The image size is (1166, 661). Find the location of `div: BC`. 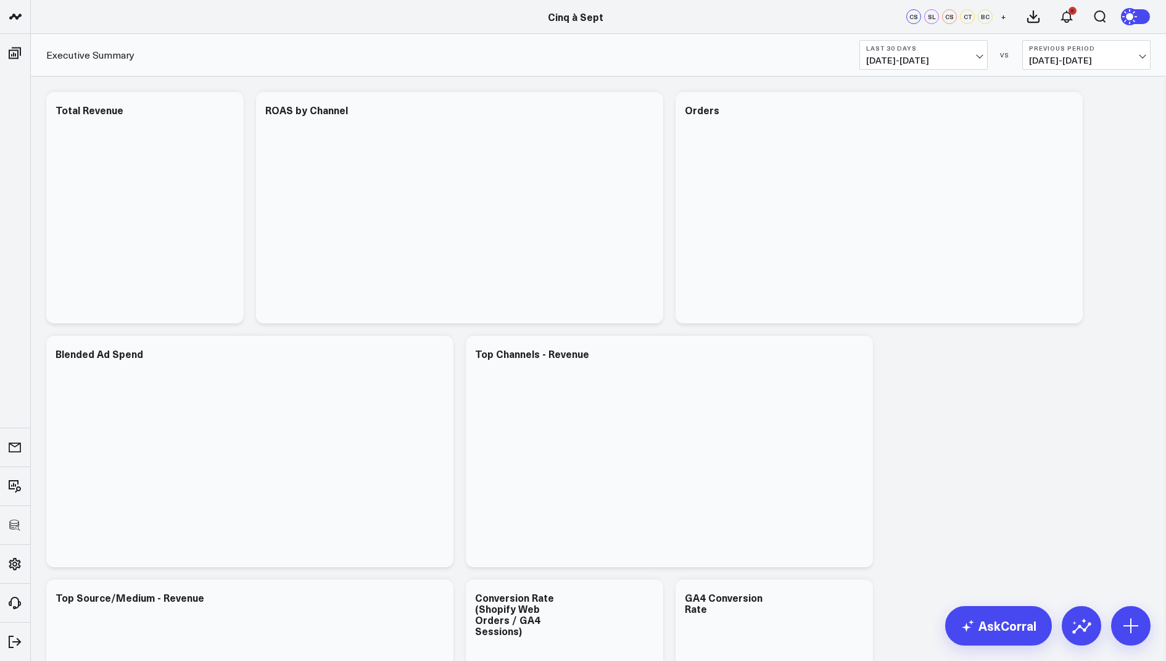

div: BC is located at coordinates (985, 17).